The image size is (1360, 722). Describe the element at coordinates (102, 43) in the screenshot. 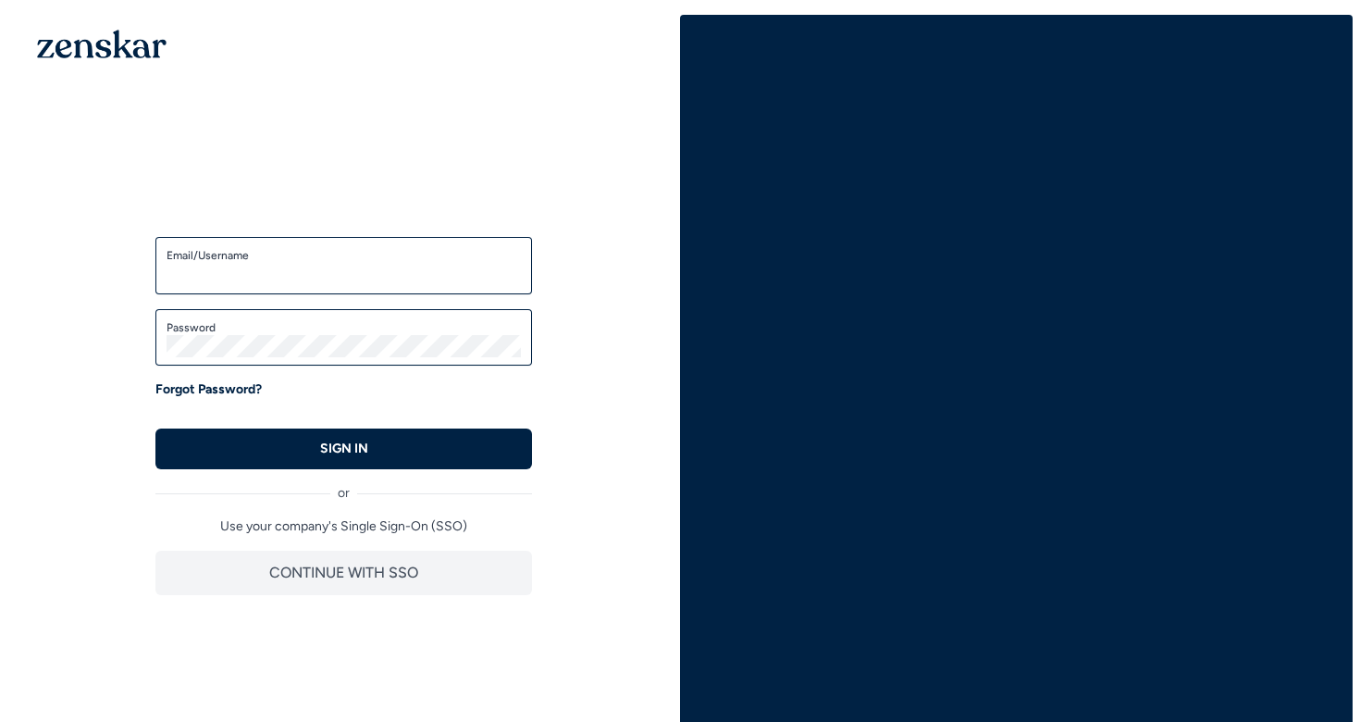

I see `img: 1OGAJ2xQqyY4LXKgY66KYq0eOWRCkrZdAb3gUhuVAqdWPZE9SRJmCz+oDMSn4zDLXe31Ii730ItAGKgCKgCCgCikA4Av8PJUP...` at that location.